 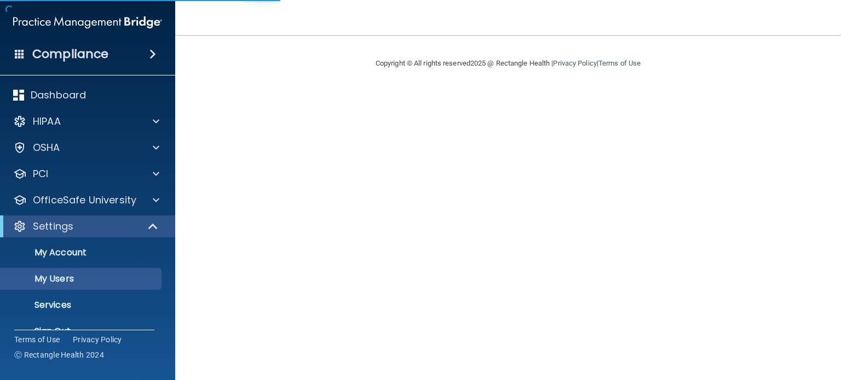 What do you see at coordinates (86, 200) in the screenshot?
I see `a: OfficeSafe University` at bounding box center [86, 200].